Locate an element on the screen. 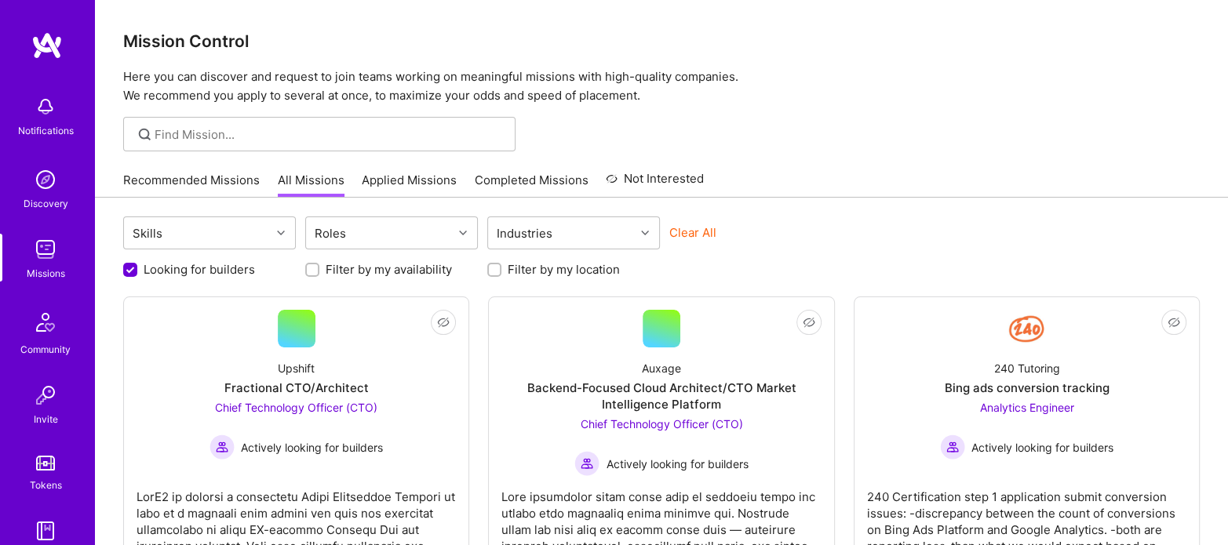  span: Analytics Engineer is located at coordinates (1027, 407).